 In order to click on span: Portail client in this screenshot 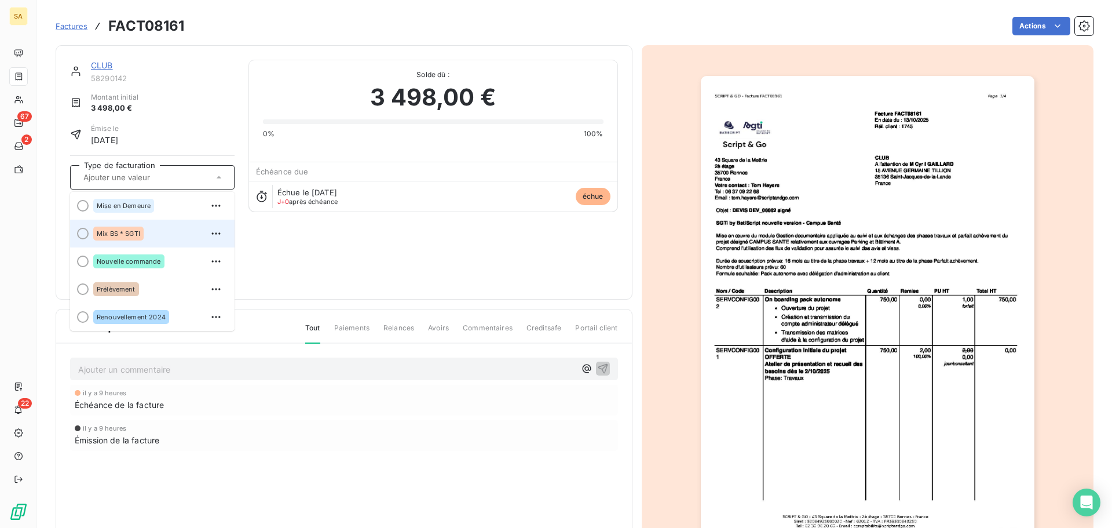, I will do `click(596, 332)`.